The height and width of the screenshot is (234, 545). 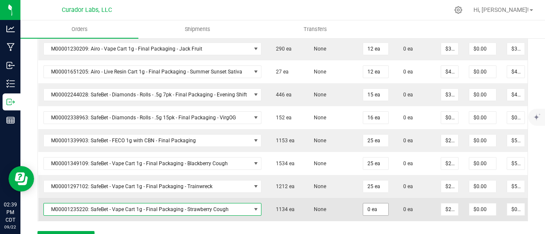 What do you see at coordinates (283, 187) in the screenshot?
I see `span: 1212 ea` at bounding box center [283, 187].